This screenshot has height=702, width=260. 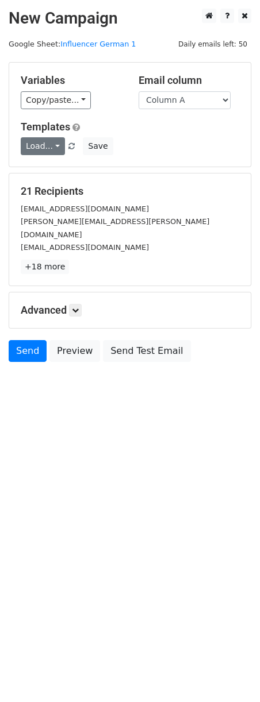 I want to click on button: Save, so click(x=98, y=146).